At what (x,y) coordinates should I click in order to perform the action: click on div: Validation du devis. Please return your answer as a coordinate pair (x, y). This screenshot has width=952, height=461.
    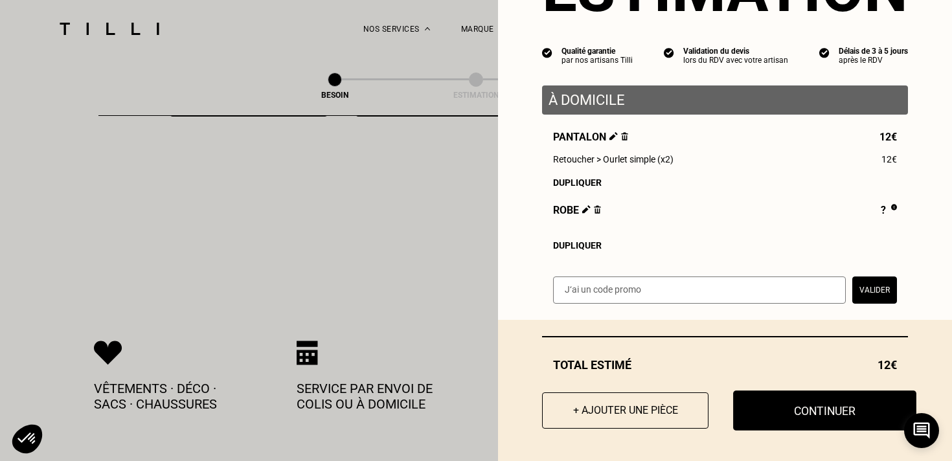
    Looking at the image, I should click on (735, 51).